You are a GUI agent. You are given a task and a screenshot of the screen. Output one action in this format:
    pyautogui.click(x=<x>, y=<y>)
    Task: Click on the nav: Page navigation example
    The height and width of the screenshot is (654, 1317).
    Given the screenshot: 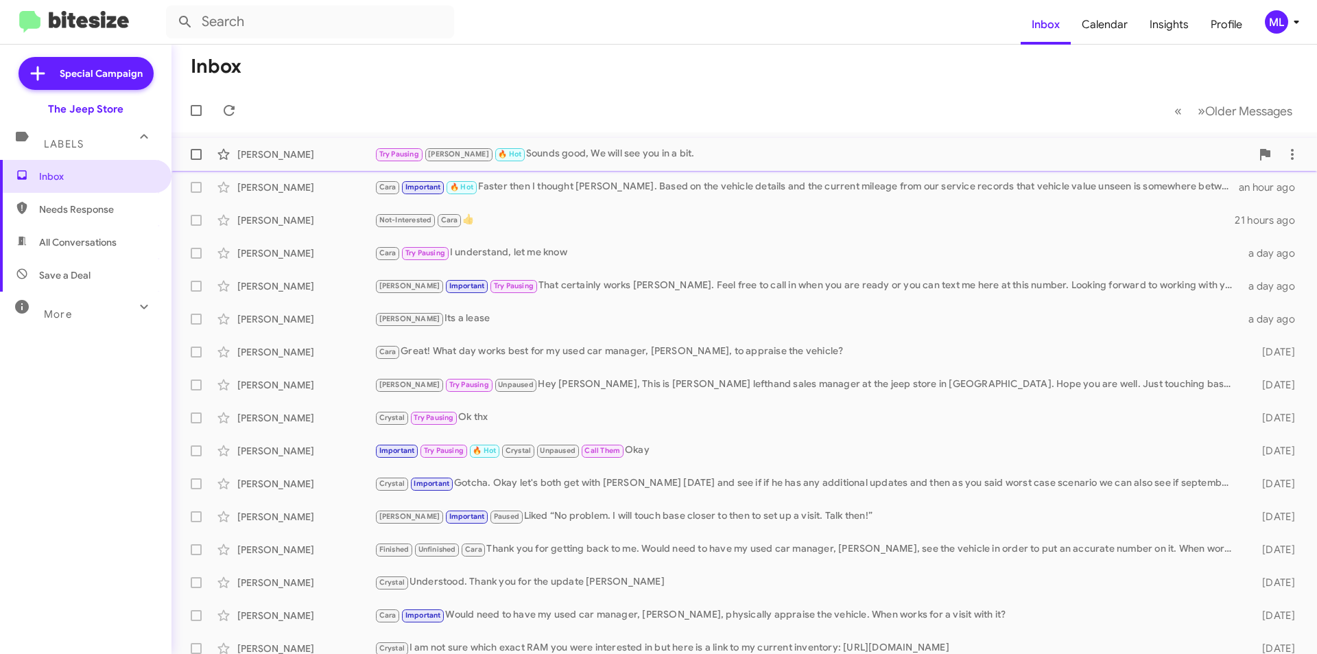 What is the action you would take?
    pyautogui.click(x=1233, y=110)
    